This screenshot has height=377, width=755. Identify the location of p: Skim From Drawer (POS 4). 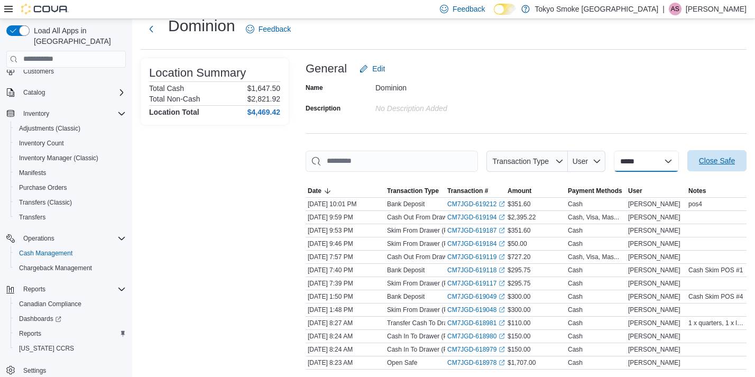
(425, 244).